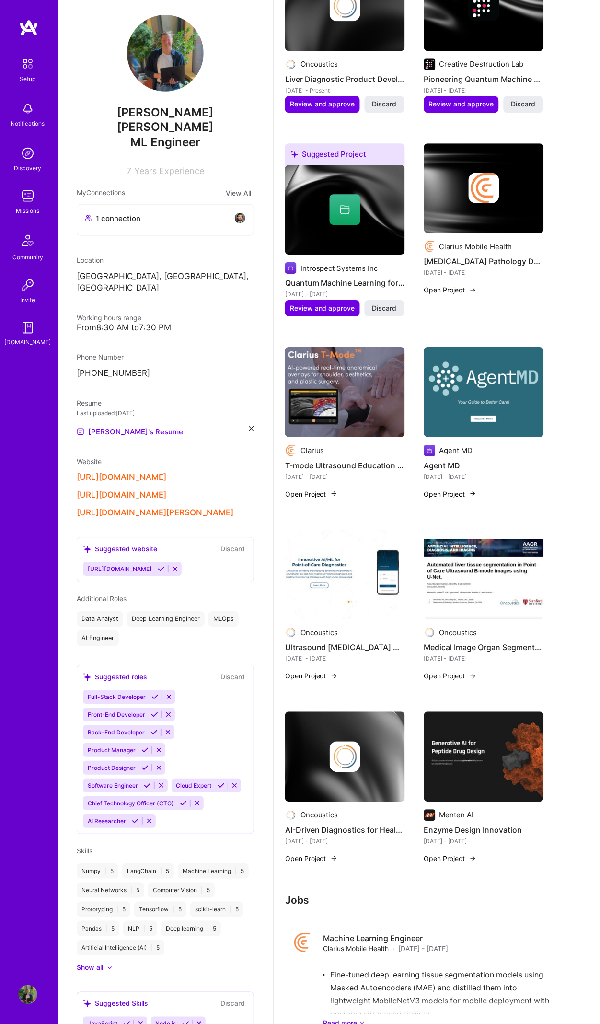 The image size is (600, 1024). What do you see at coordinates (191, 929) in the screenshot?
I see `div: Deep learning 5` at bounding box center [191, 929].